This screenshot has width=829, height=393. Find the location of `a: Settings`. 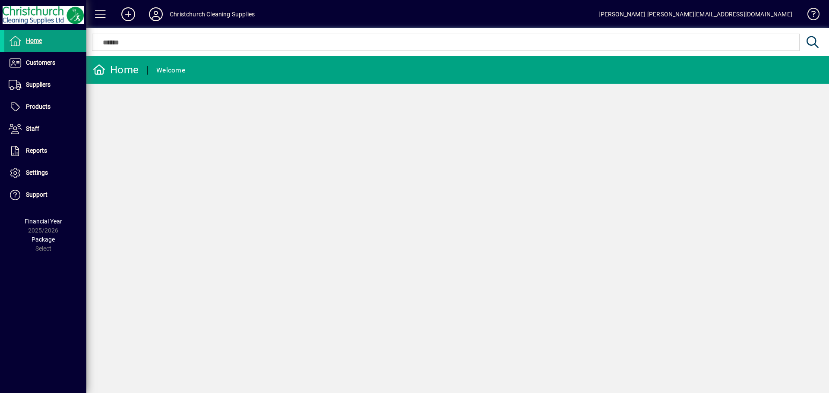

a: Settings is located at coordinates (45, 173).